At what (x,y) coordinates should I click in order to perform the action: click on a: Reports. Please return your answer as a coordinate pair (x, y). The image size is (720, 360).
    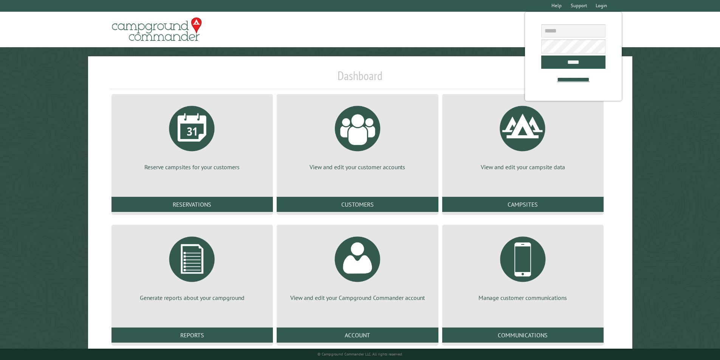
    Looking at the image, I should click on (192, 335).